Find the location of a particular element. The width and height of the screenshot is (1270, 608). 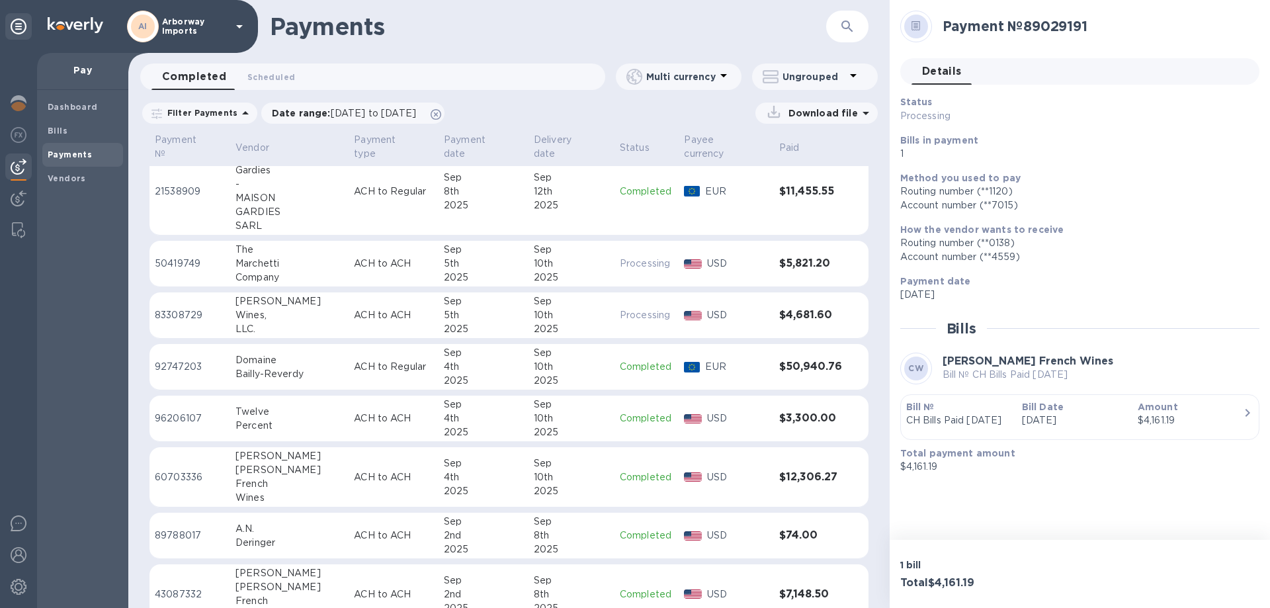

h3: $74.00 is located at coordinates (810, 535).